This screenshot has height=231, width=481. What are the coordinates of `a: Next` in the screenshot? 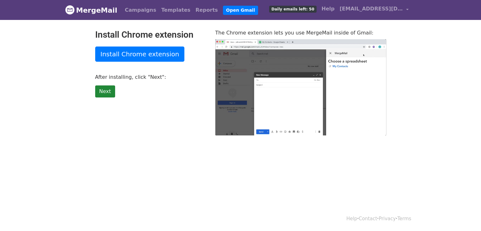 It's located at (105, 91).